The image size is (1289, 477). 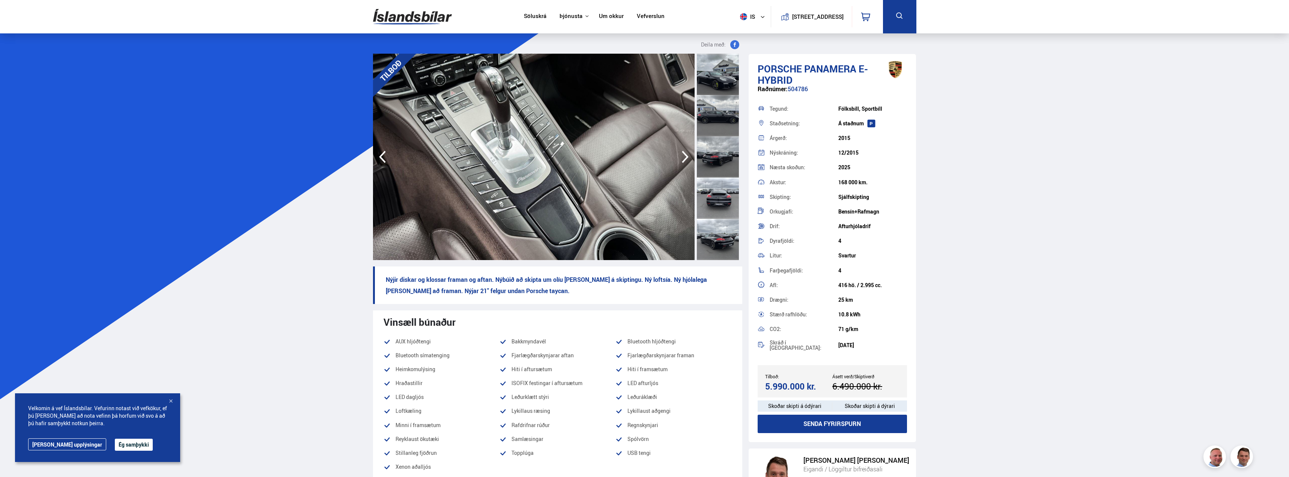 What do you see at coordinates (412, 17) in the screenshot?
I see `img: G0Ugv5HjCgRt.svg` at bounding box center [412, 17].